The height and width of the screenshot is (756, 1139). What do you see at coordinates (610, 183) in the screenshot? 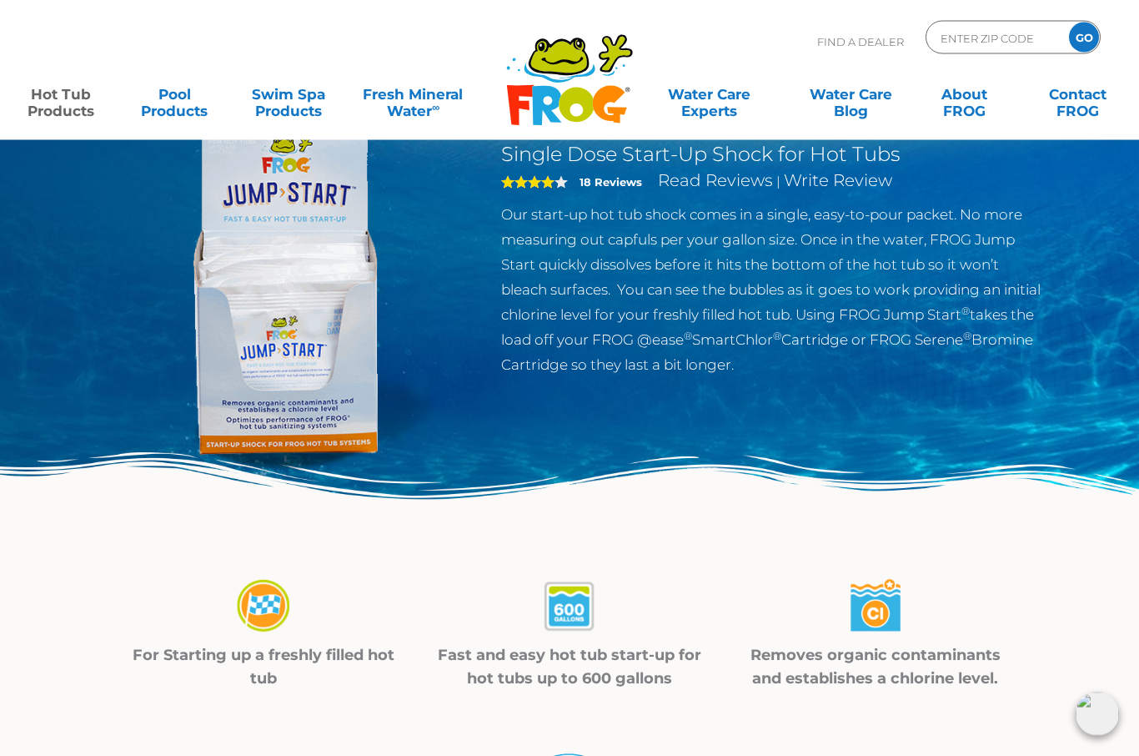
I see `strong: 18 Reviews` at bounding box center [610, 183].